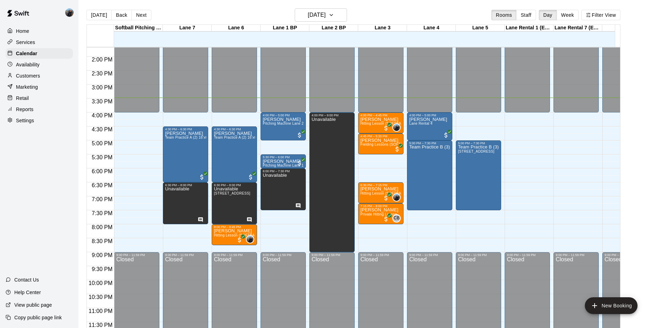 This screenshot has height=328, width=656. I want to click on span: 2:00 PM, so click(102, 59).